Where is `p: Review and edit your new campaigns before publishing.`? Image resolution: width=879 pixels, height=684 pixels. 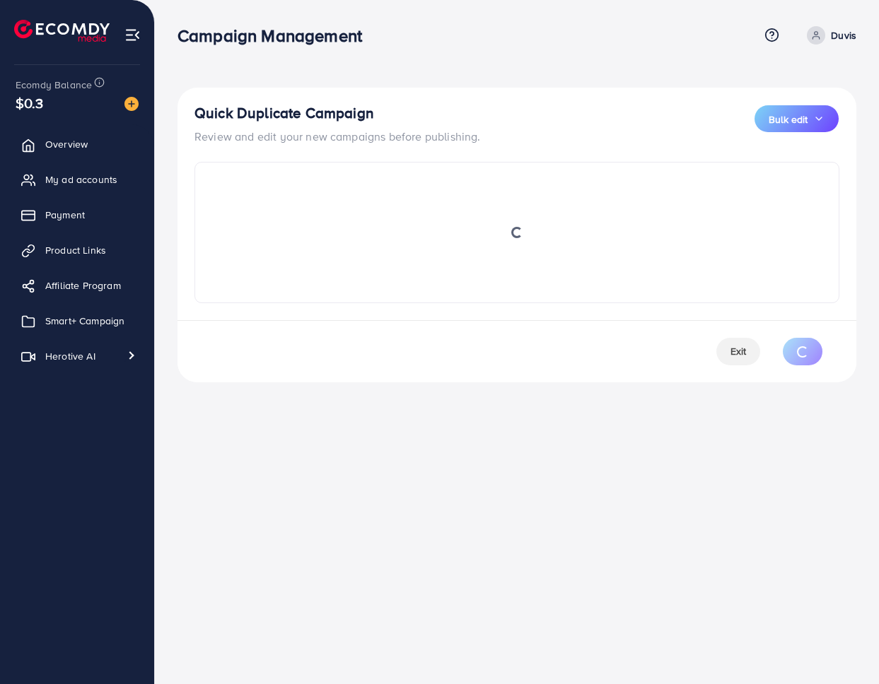
p: Review and edit your new campaigns before publishing. is located at coordinates (337, 136).